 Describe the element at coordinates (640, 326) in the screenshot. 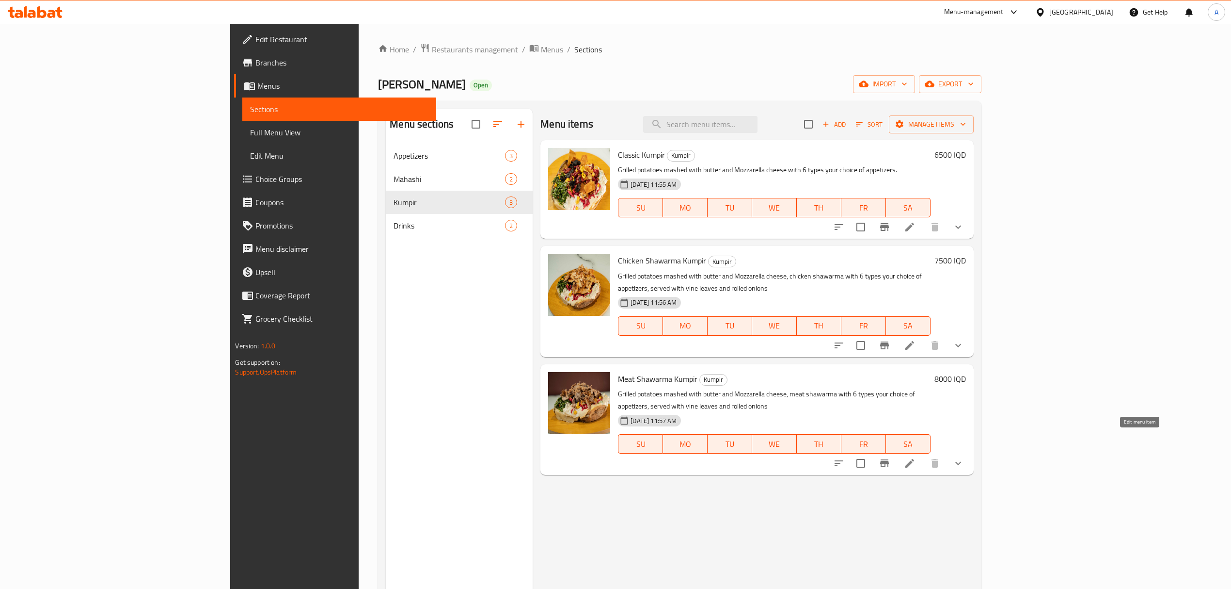

I see `button: SU` at that location.